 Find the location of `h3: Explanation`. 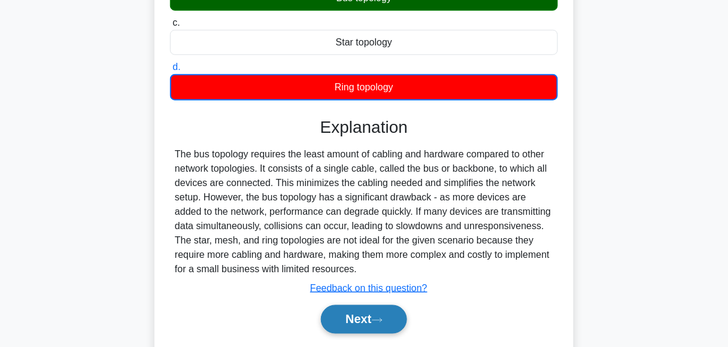

h3: Explanation is located at coordinates (364, 128).